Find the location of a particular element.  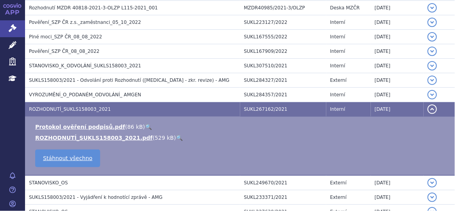

td: SUKL267162/2021 is located at coordinates (283, 109).